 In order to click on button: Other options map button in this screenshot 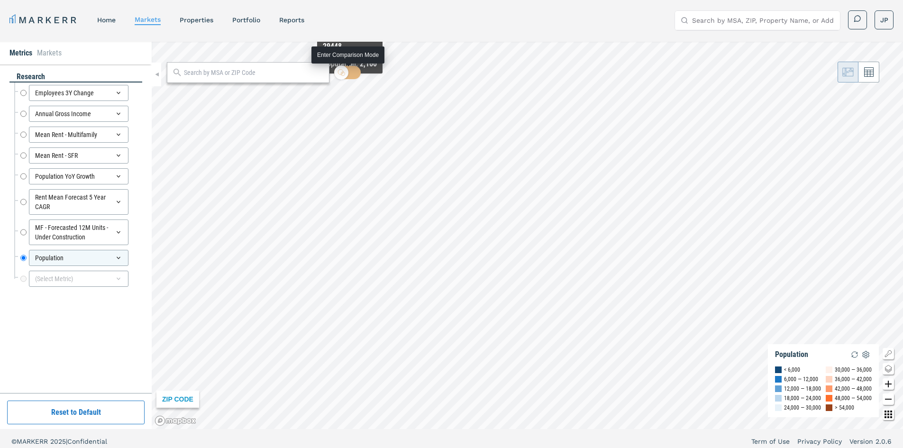, I will do `click(889, 414)`.